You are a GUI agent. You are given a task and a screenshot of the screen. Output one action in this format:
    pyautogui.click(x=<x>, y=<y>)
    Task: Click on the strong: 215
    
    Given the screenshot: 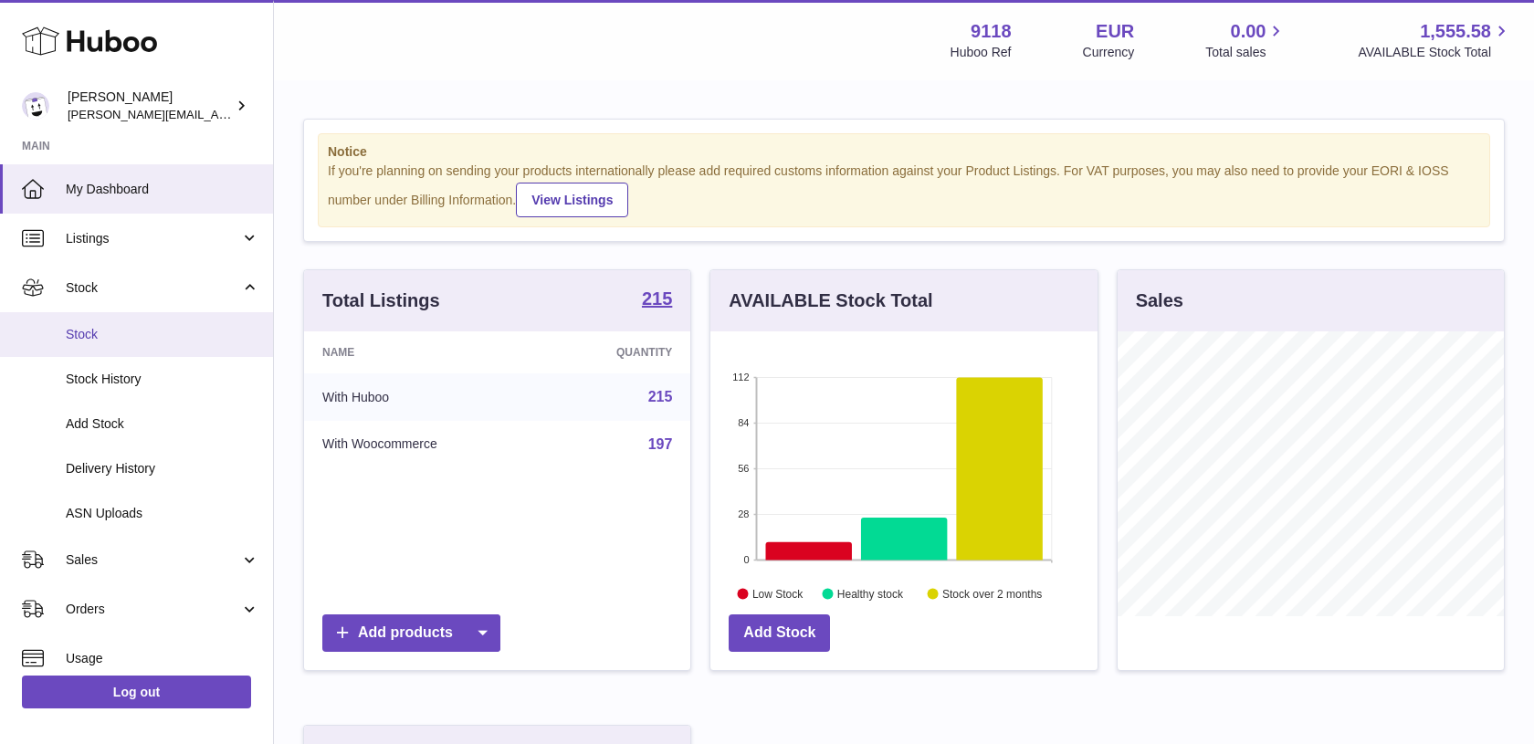 What is the action you would take?
    pyautogui.click(x=657, y=299)
    